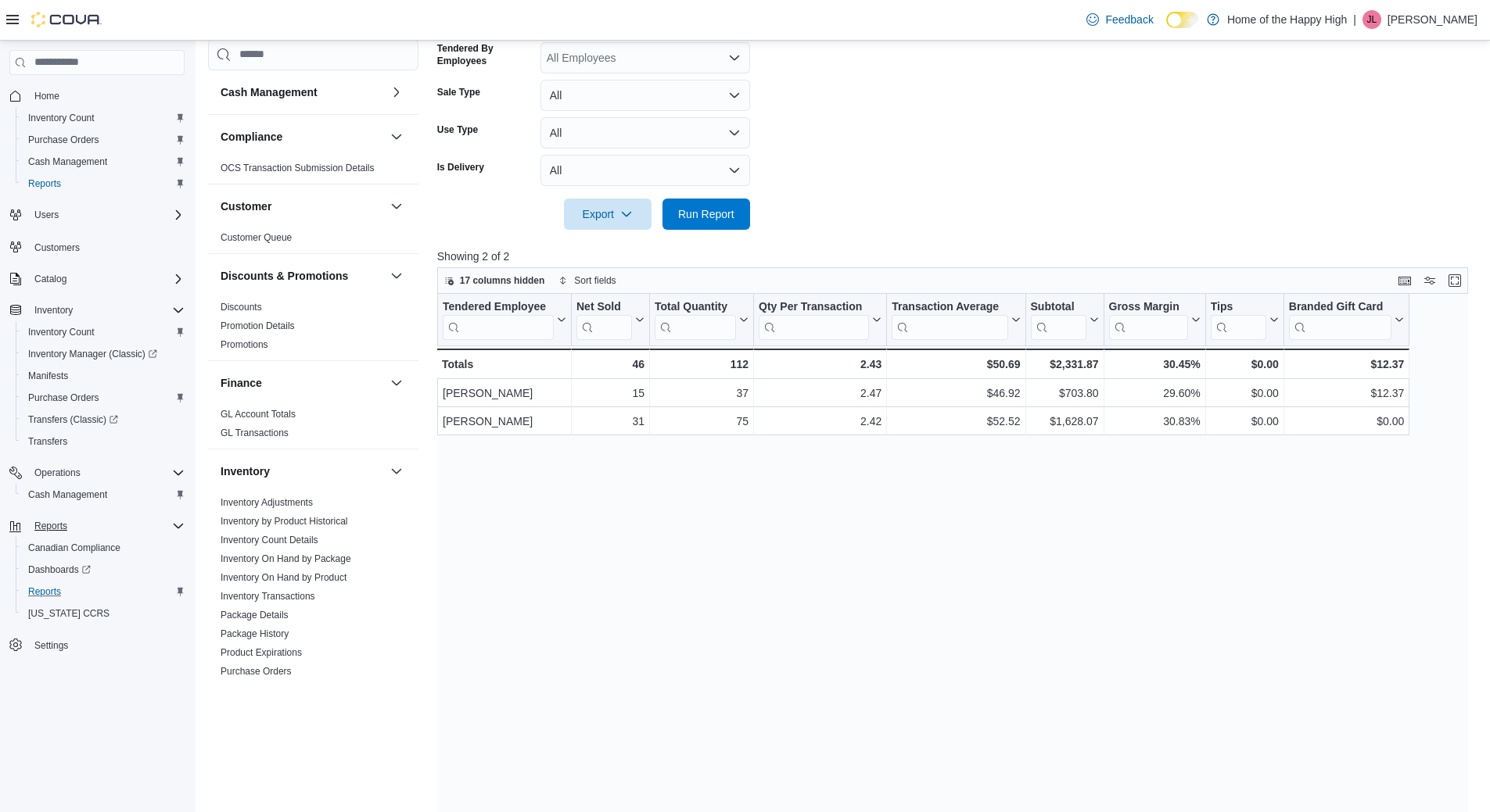 The width and height of the screenshot is (1490, 812). I want to click on a: Customer Queue, so click(255, 238).